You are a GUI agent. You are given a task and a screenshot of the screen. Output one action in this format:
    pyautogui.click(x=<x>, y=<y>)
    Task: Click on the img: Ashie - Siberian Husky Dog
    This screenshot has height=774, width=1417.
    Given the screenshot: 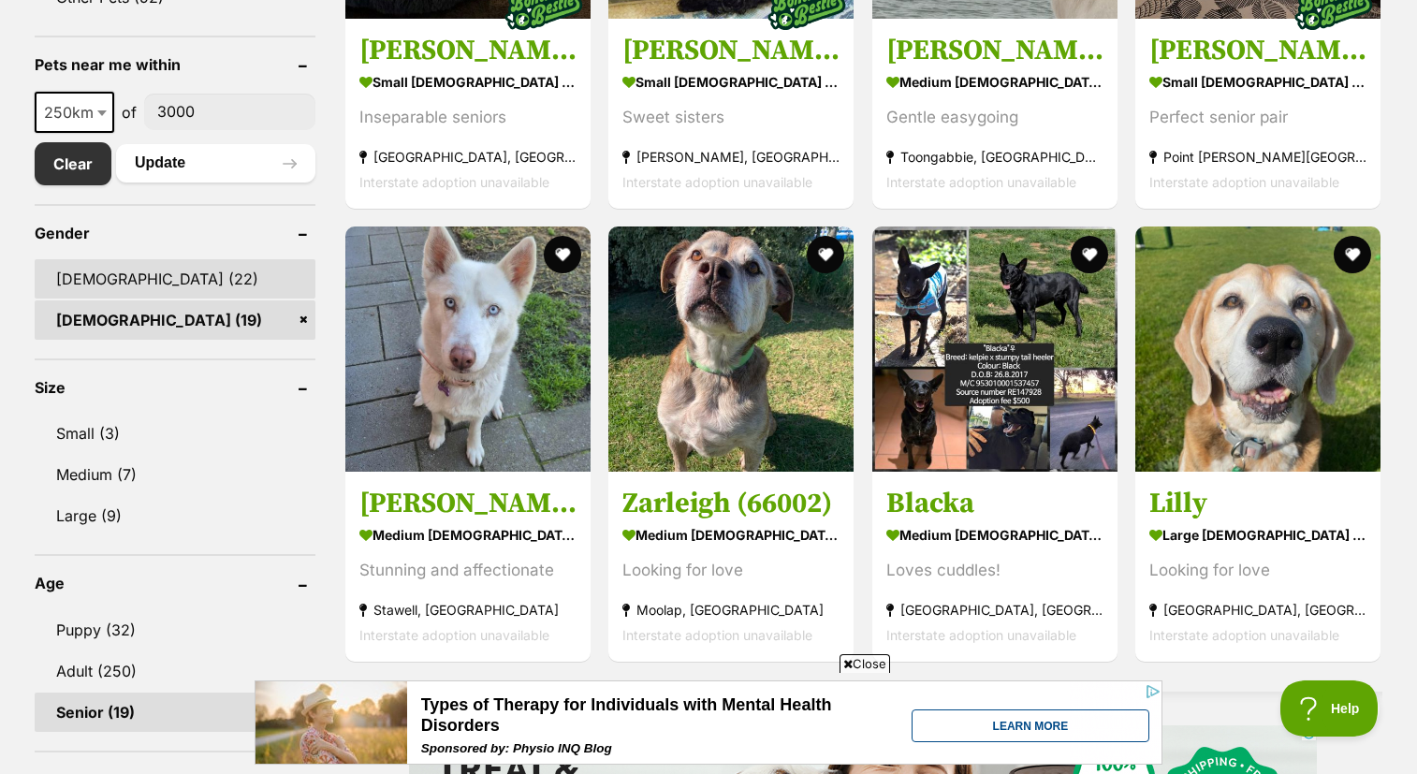 What is the action you would take?
    pyautogui.click(x=468, y=349)
    